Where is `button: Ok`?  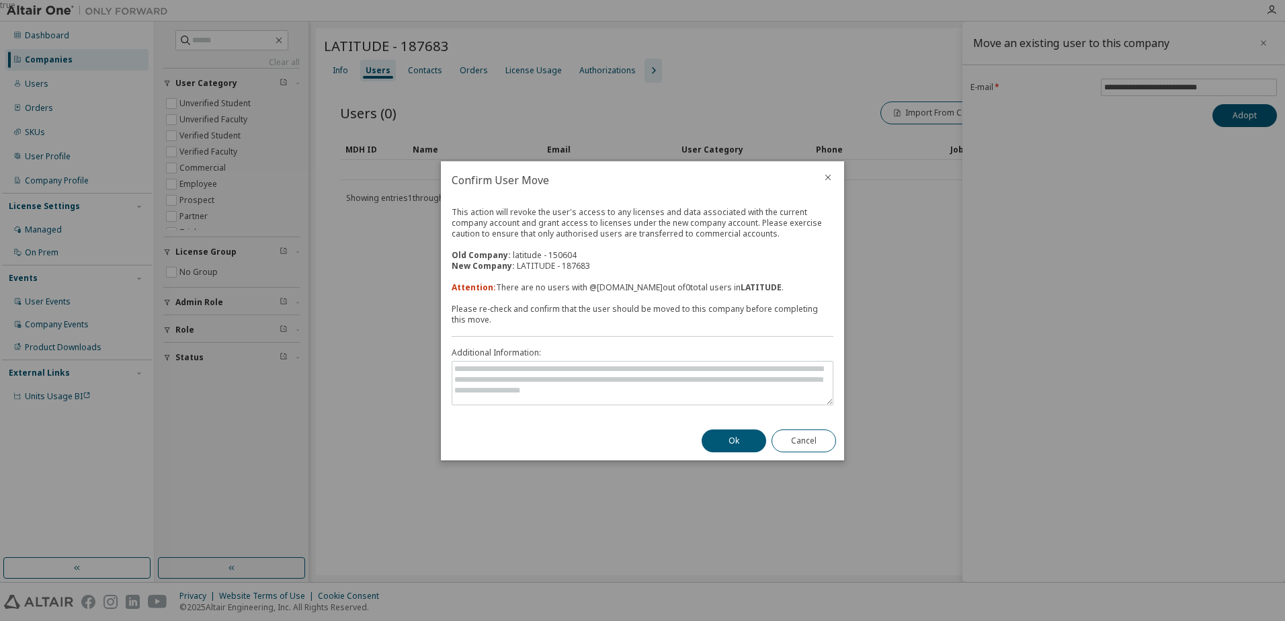 button: Ok is located at coordinates (734, 441).